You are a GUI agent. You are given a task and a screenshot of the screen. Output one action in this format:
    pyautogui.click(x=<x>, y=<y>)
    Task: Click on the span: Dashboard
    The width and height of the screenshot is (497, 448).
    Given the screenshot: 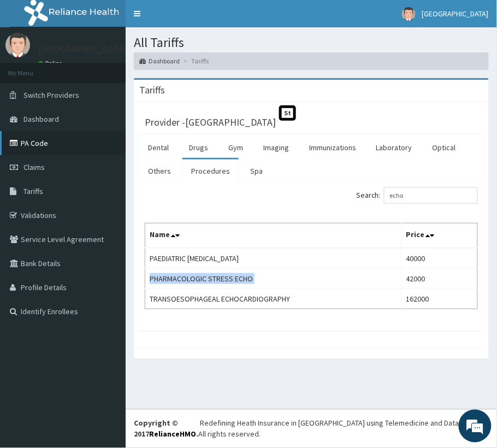 What is the action you would take?
    pyautogui.click(x=41, y=119)
    